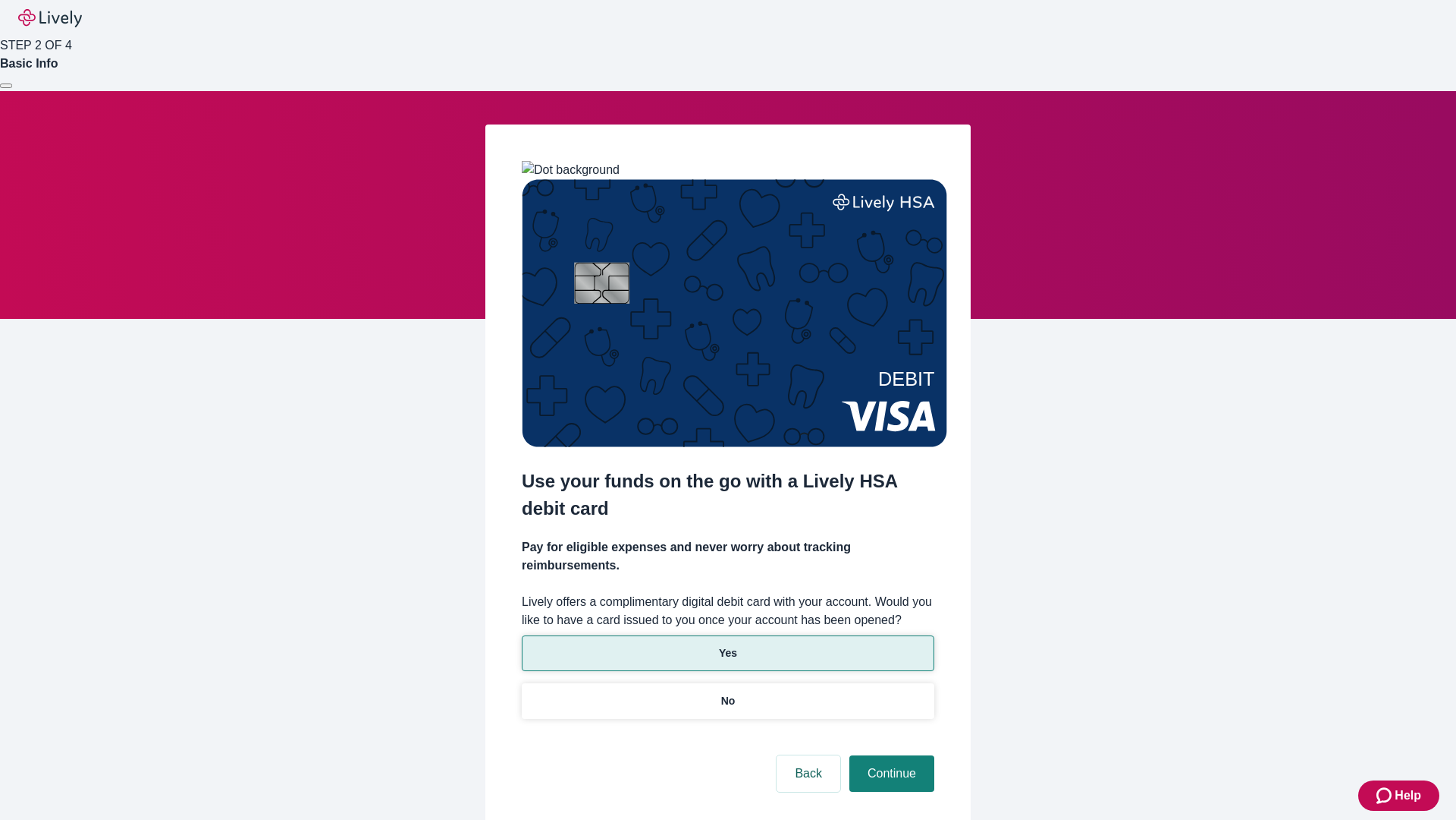 The height and width of the screenshot is (820, 1456). I want to click on button: No, so click(728, 700).